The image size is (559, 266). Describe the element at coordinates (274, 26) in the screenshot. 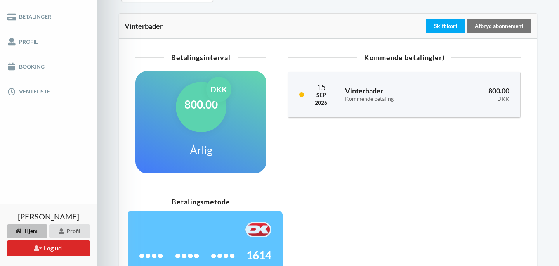

I see `div: Vinterbader` at that location.